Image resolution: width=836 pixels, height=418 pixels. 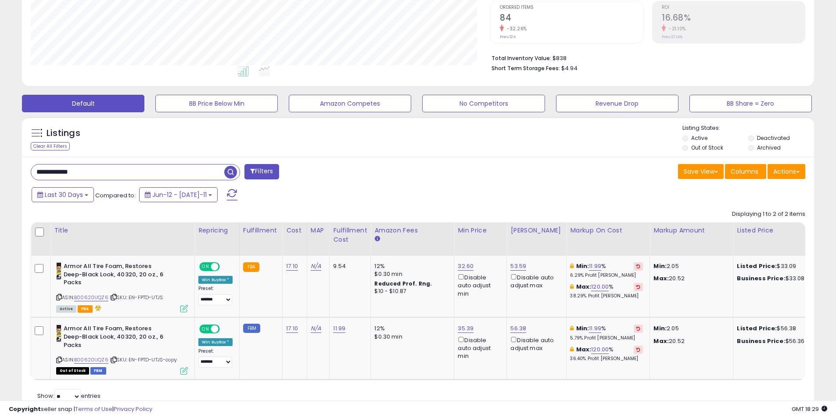 I want to click on span: Ordered Items, so click(x=571, y=7).